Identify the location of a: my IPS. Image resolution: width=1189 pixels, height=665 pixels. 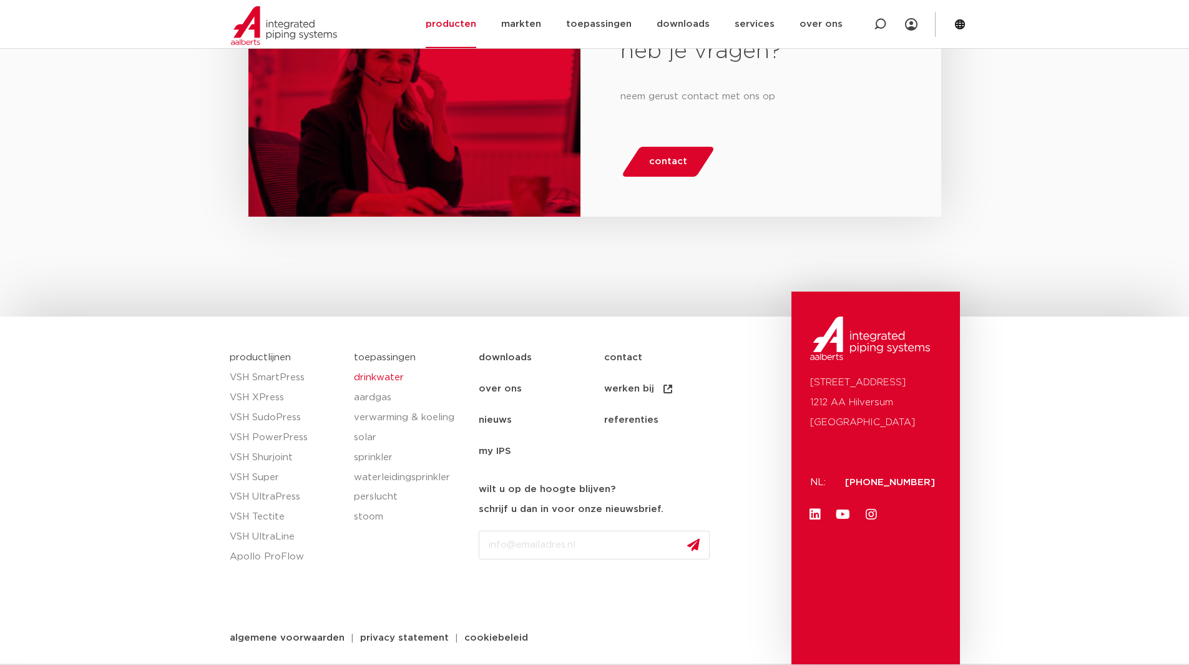
(541, 451).